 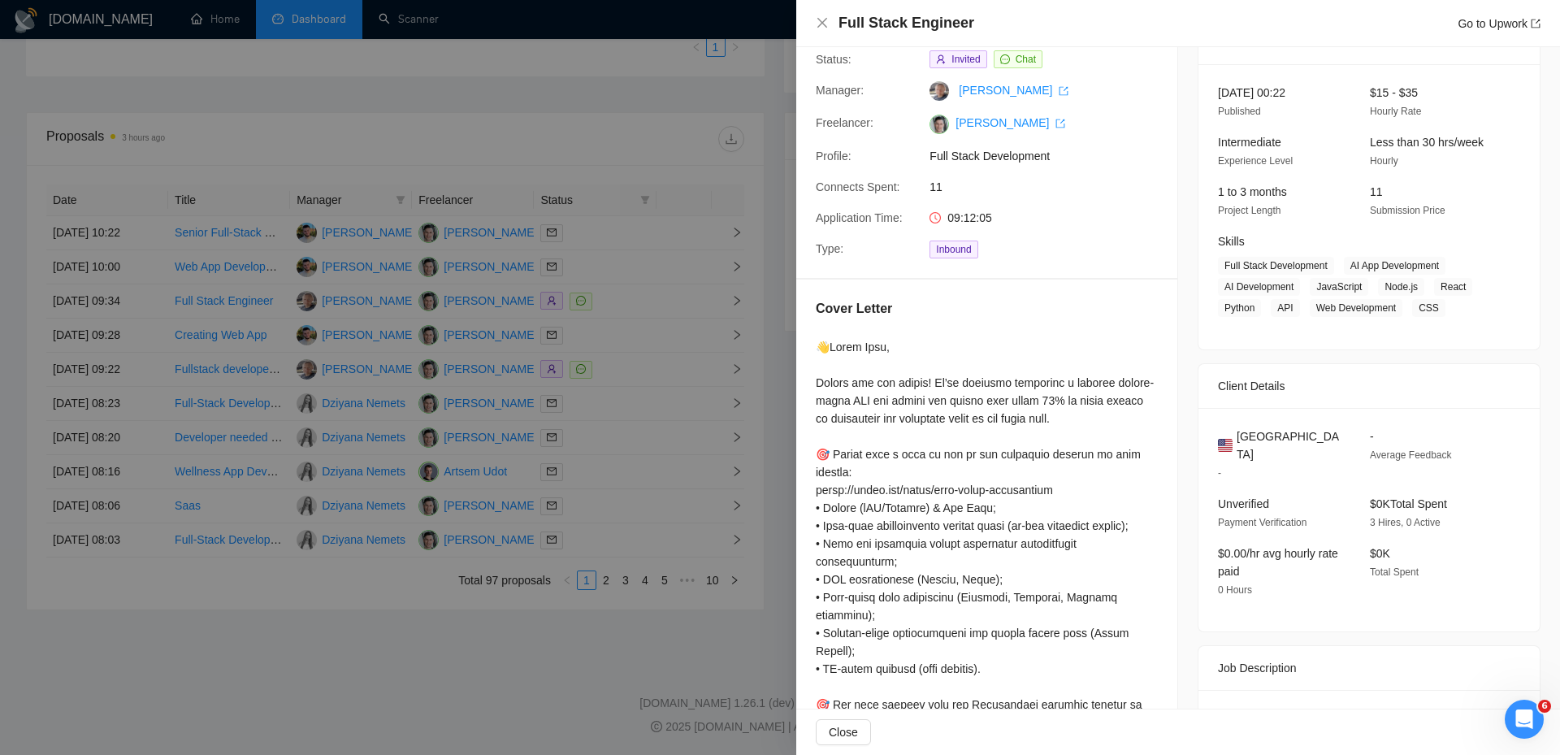 What do you see at coordinates (1239, 111) in the screenshot?
I see `span: Published` at bounding box center [1239, 111].